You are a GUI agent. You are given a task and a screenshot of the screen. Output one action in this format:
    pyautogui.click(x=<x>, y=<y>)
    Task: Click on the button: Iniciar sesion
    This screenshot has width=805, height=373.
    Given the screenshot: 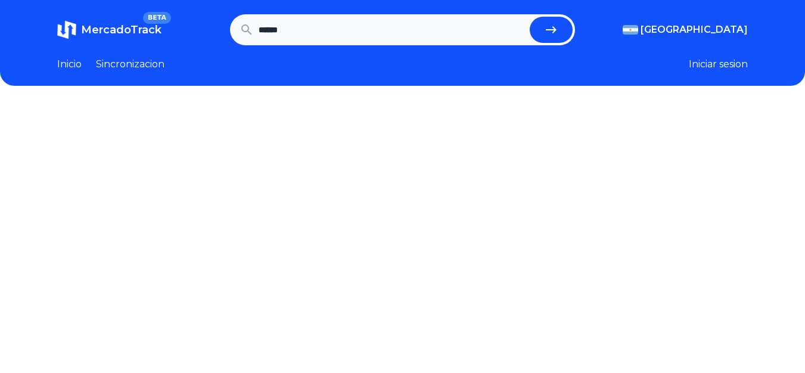 What is the action you would take?
    pyautogui.click(x=718, y=64)
    